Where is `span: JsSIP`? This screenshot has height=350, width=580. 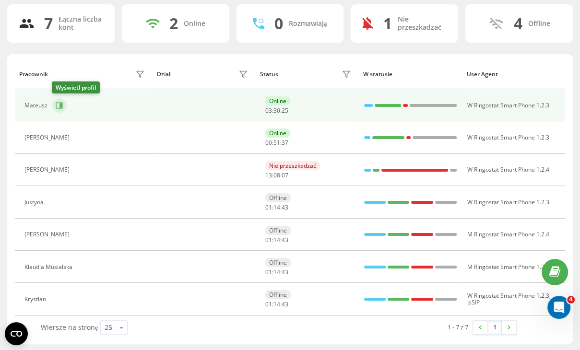
span: JsSIP is located at coordinates (474, 302).